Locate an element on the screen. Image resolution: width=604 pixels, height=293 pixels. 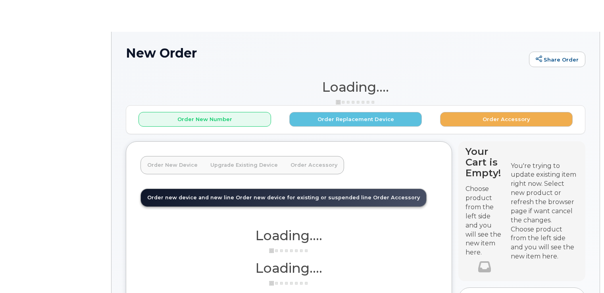
button: Order Replacement Device is located at coordinates (356, 119).